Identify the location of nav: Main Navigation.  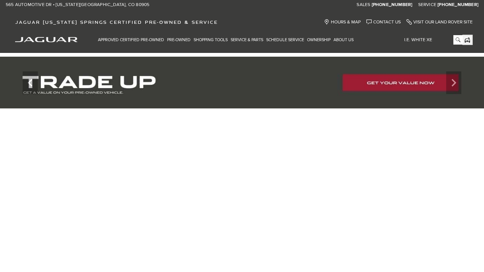
(226, 40).